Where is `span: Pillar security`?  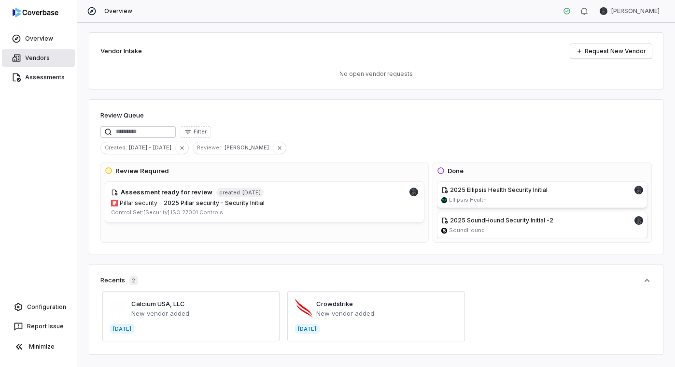 span: Pillar security is located at coordinates (139, 203).